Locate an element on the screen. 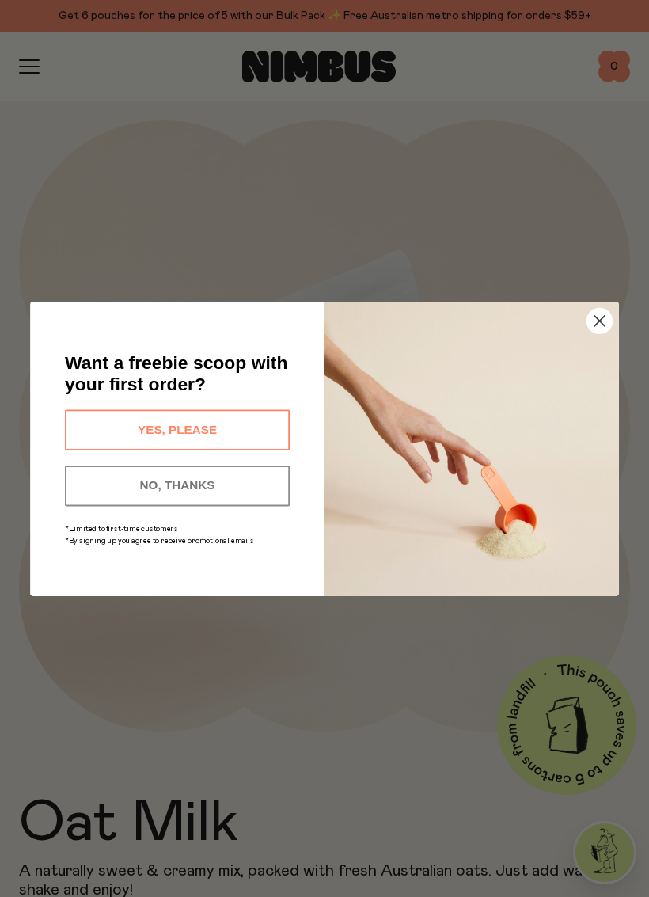 The image size is (649, 897). button: Close dialog is located at coordinates (599, 320).